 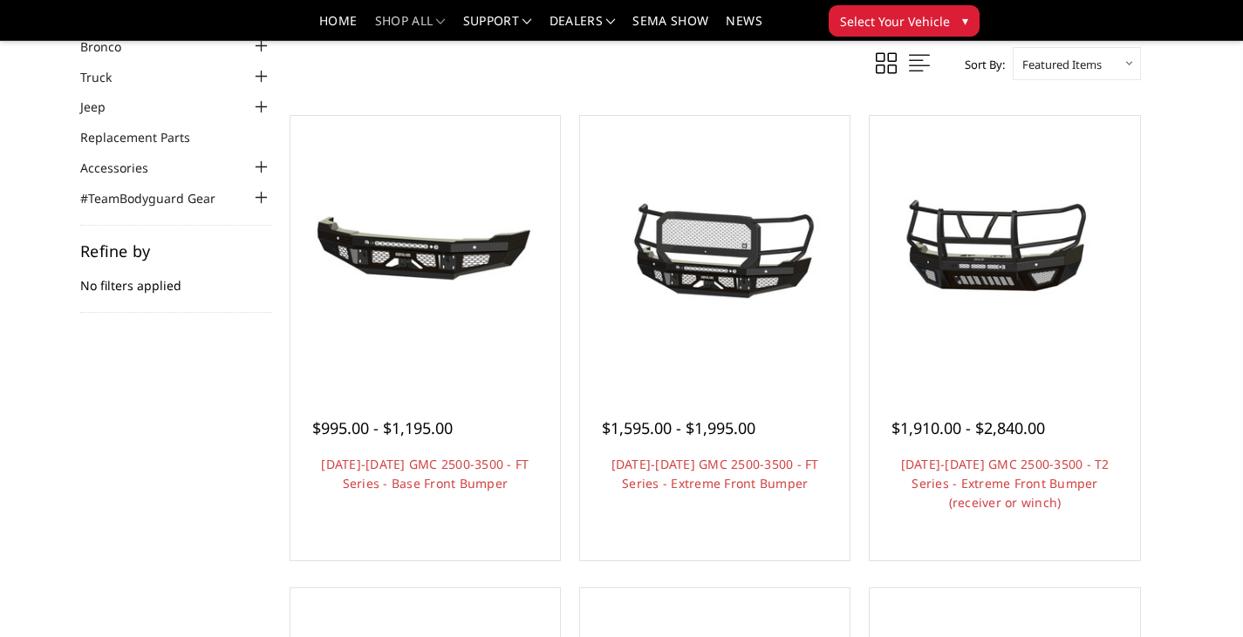 I want to click on span: $1,910.00 - $2,840.00, so click(x=968, y=428).